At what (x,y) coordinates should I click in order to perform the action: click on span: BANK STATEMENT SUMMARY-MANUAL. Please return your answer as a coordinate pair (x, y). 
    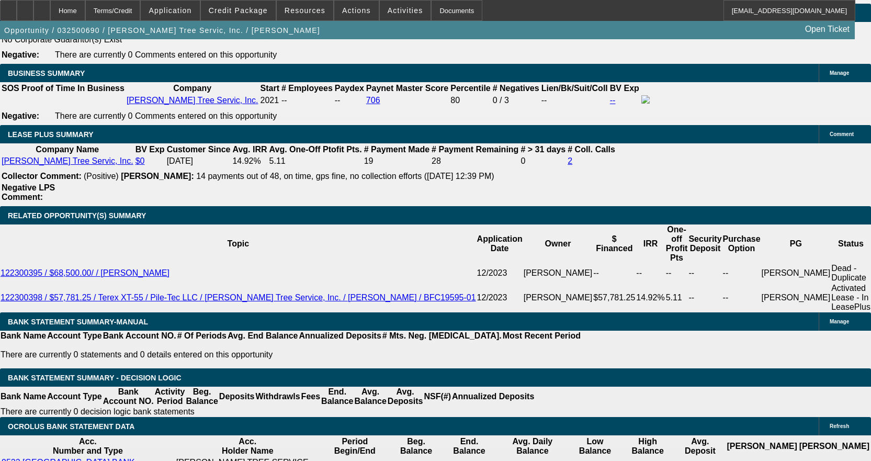
    Looking at the image, I should click on (78, 322).